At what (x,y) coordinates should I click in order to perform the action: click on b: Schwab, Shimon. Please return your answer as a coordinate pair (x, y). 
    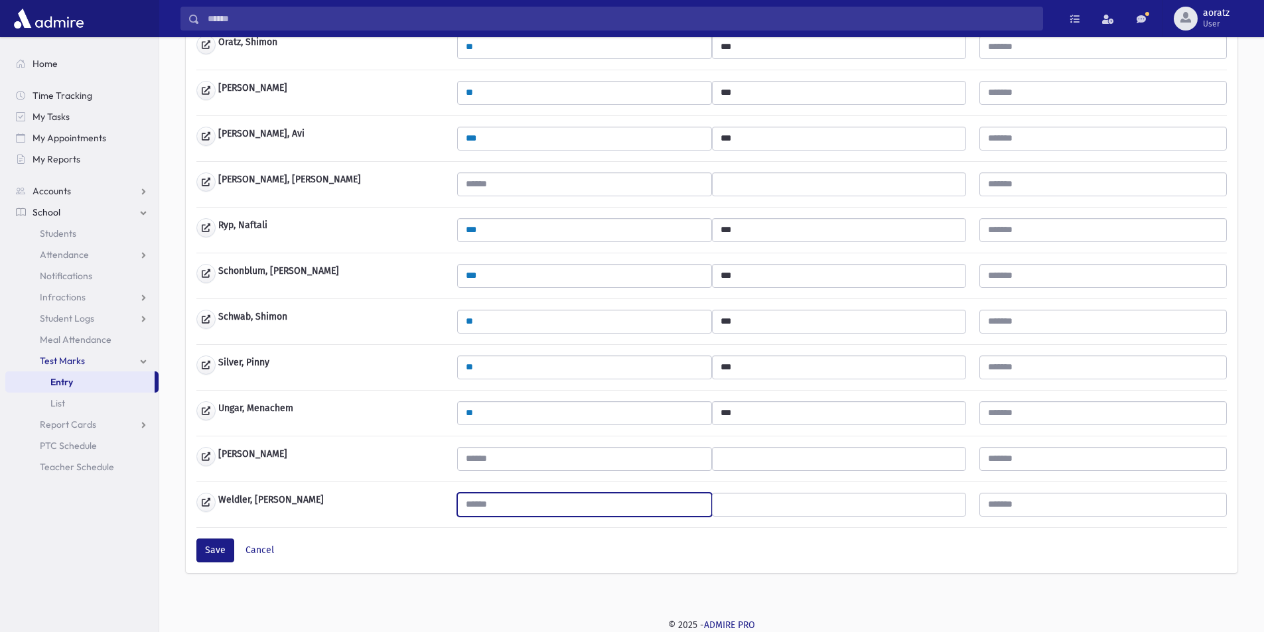
    Looking at the image, I should click on (253, 319).